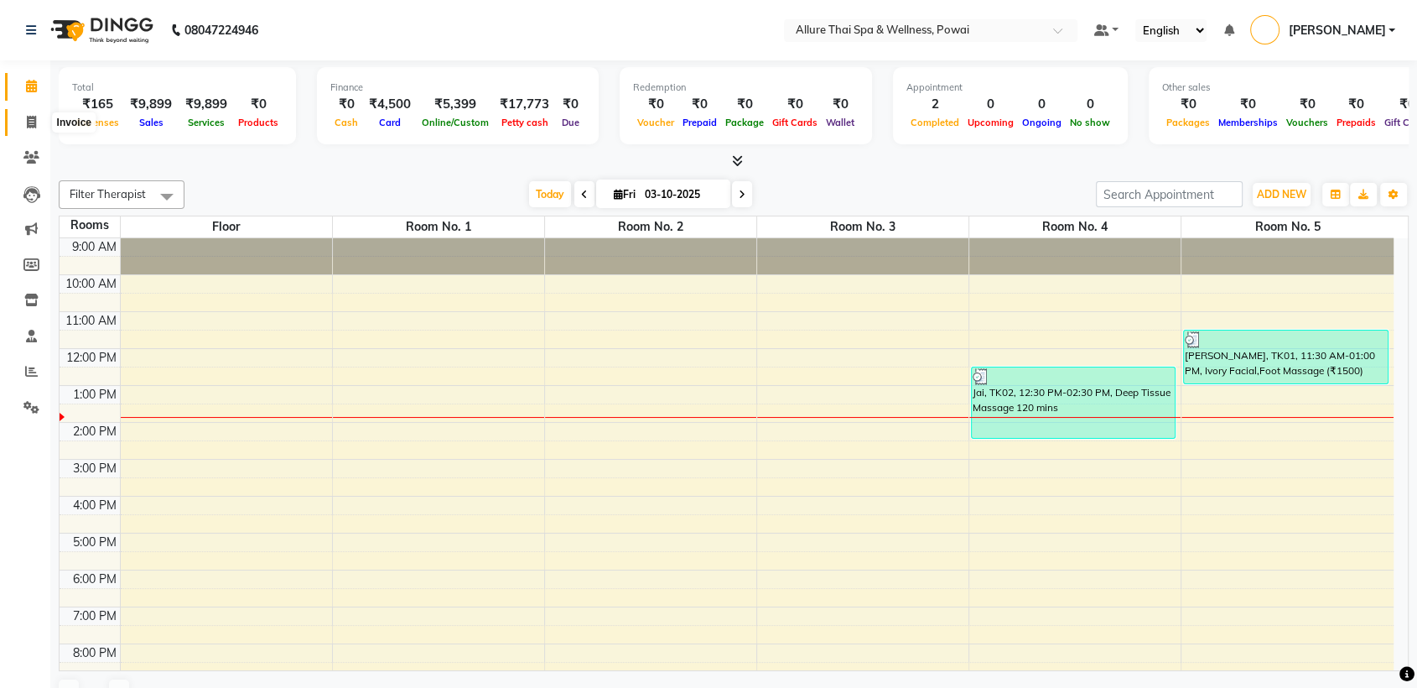 This screenshot has height=688, width=1417. I want to click on span: Gift Cards, so click(795, 122).